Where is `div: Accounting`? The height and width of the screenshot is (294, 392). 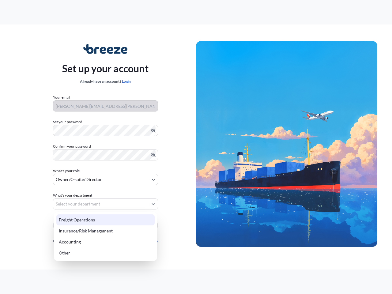
div: Accounting is located at coordinates (105, 242).